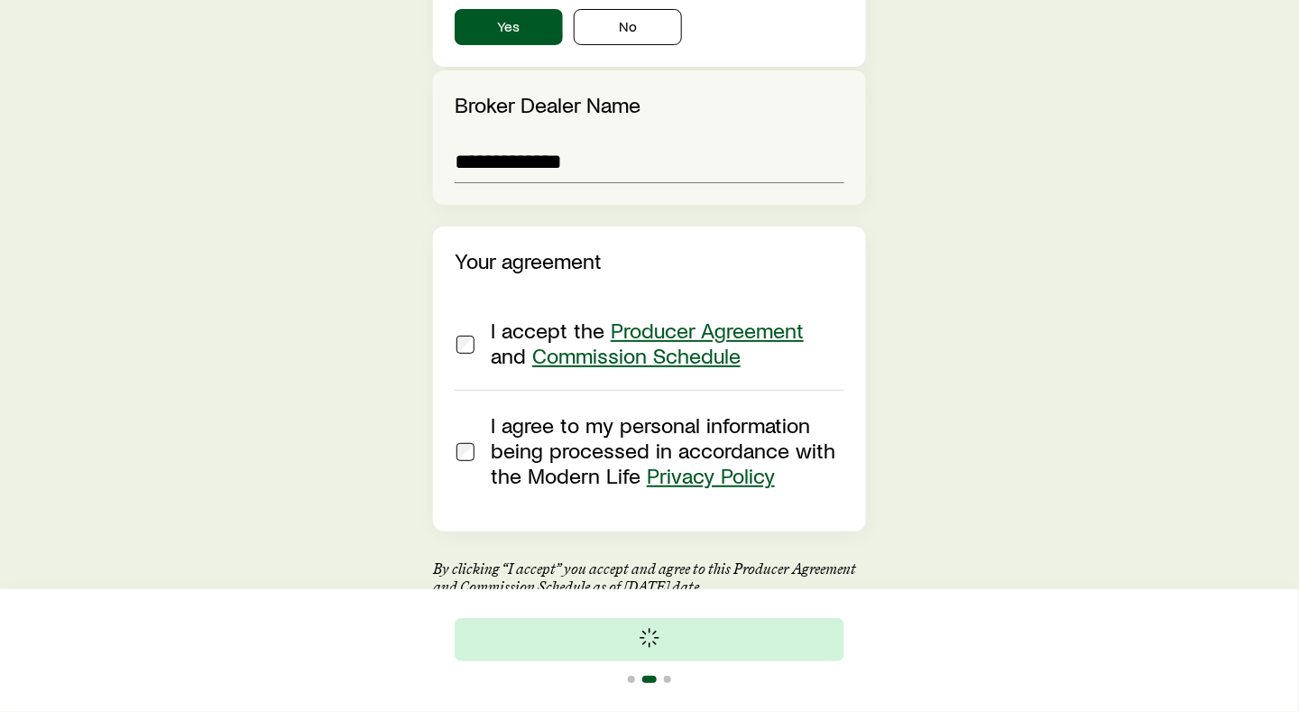  I want to click on a: Producer Agreement, so click(707, 329).